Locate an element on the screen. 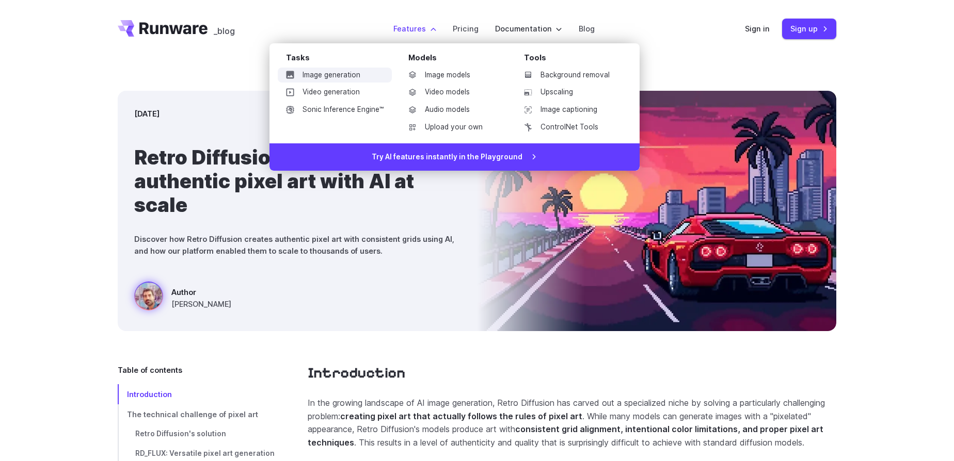 The image size is (954, 461). h1: Retro Diffusion: Creating authentic pixel art with AI at scale is located at coordinates (297, 181).